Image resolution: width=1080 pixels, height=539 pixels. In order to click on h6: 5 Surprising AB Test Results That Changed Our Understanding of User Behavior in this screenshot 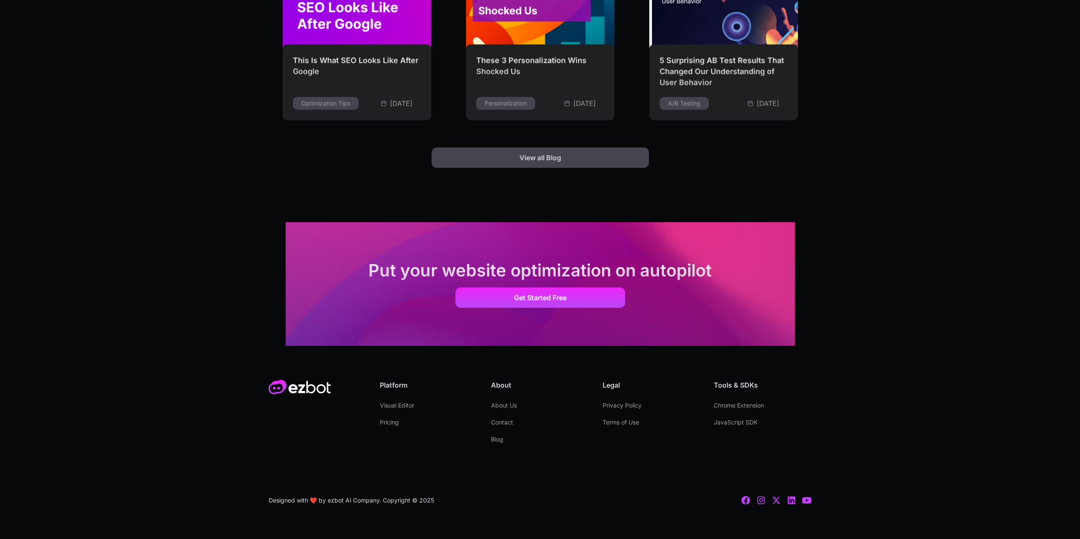, I will do `click(724, 72)`.